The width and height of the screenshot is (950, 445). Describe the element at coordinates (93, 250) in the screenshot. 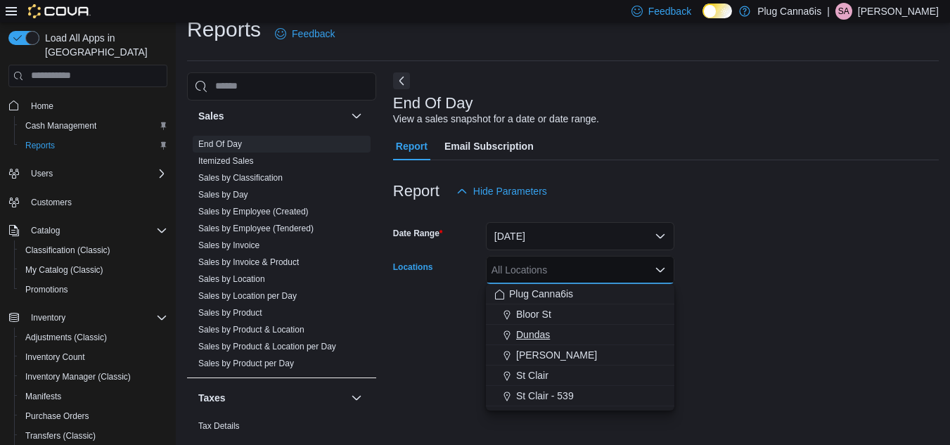

I see `button: Classification (Classic)` at that location.